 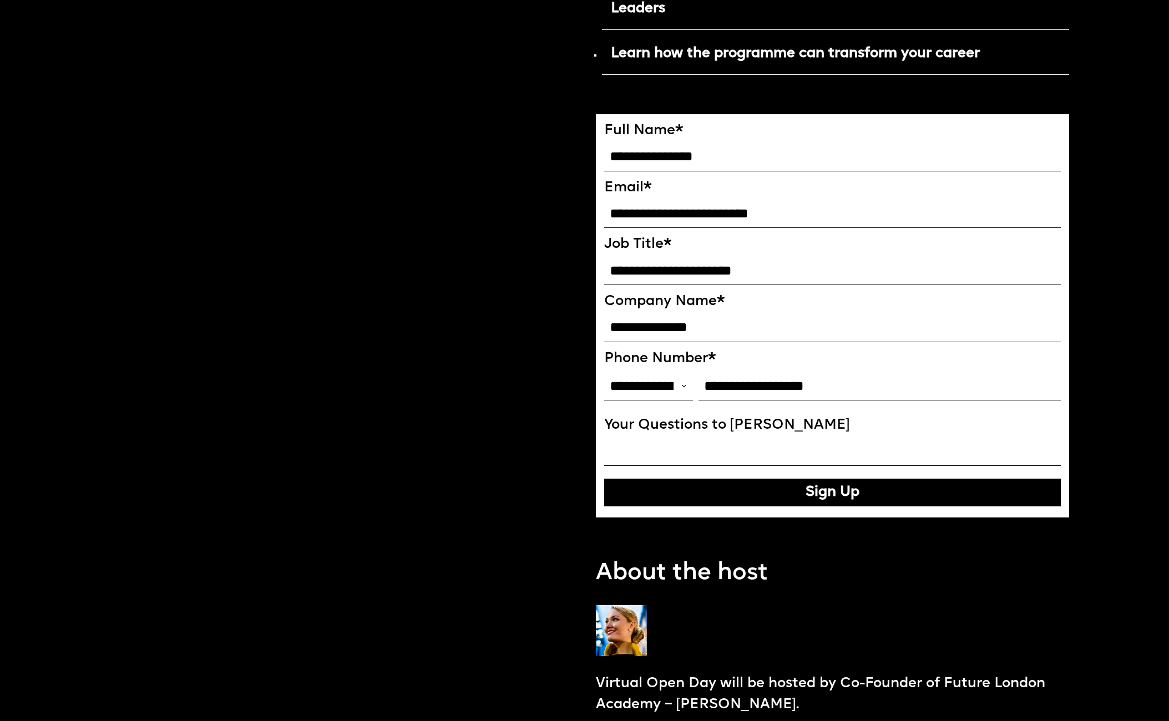 I want to click on label: Full Name, so click(x=833, y=131).